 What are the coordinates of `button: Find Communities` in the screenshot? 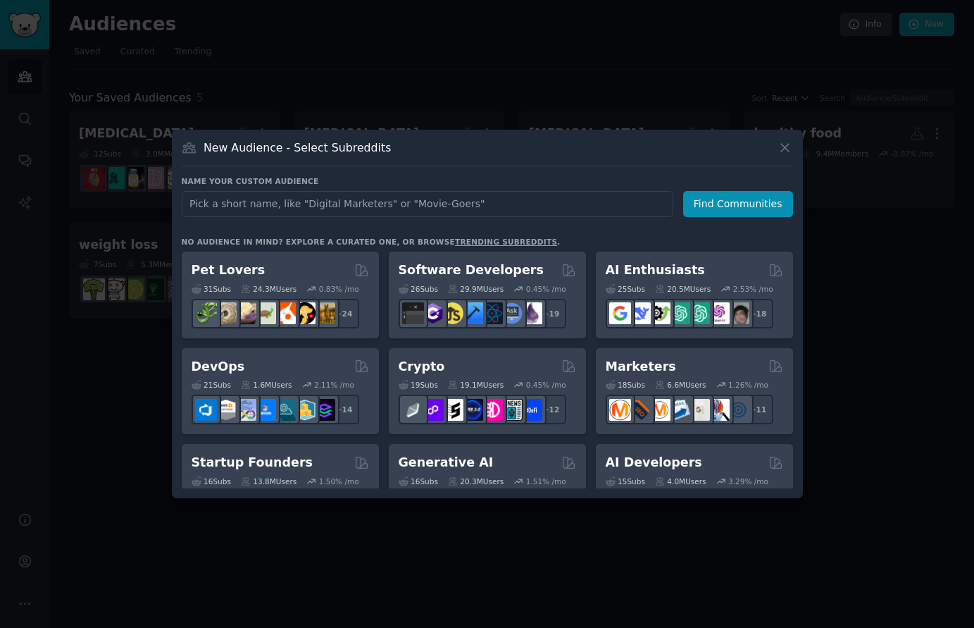 It's located at (738, 204).